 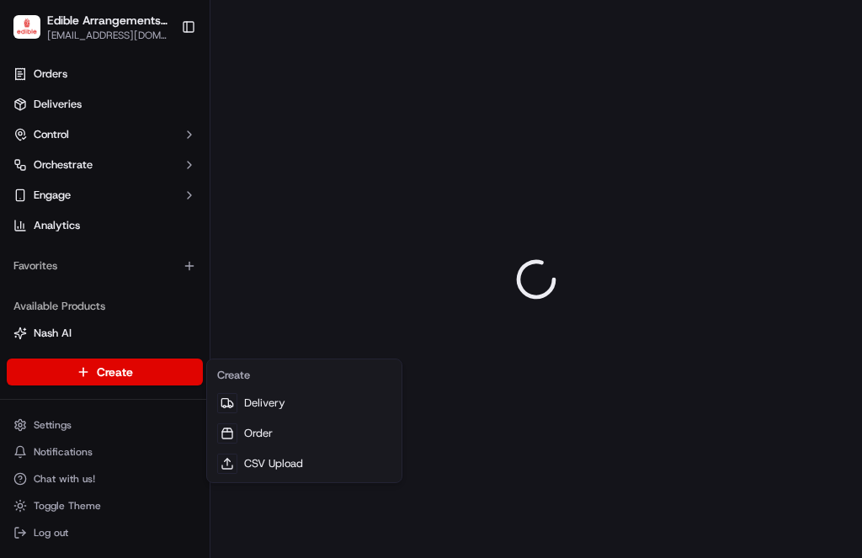 I want to click on span: Chat with us!, so click(x=64, y=479).